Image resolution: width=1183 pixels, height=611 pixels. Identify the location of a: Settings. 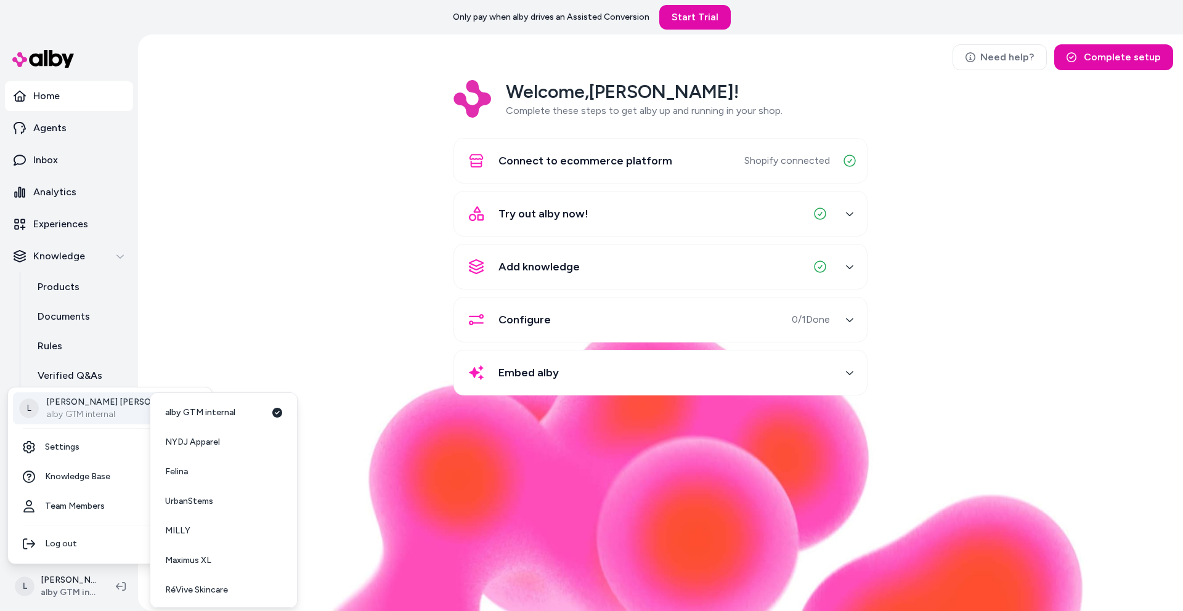
(110, 447).